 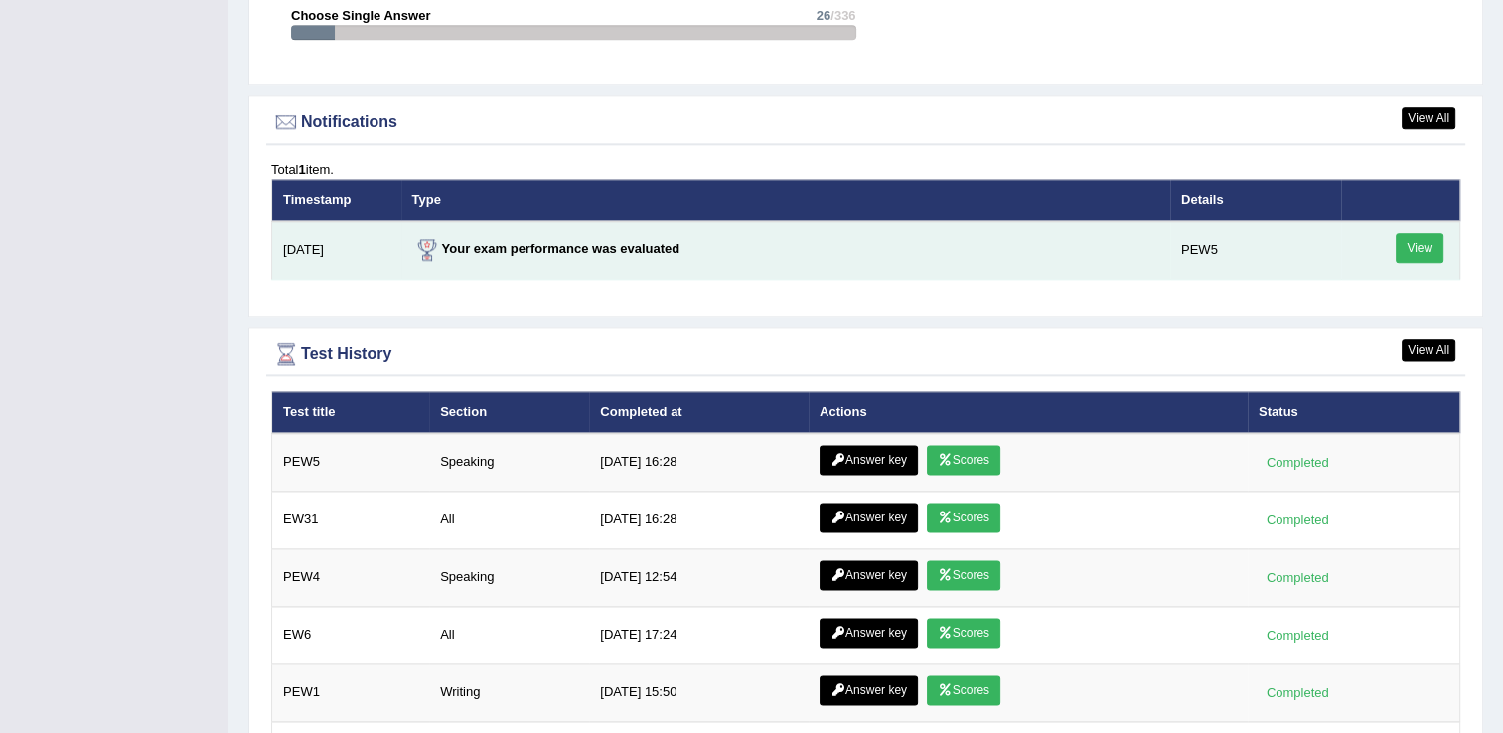 I want to click on span: /336, so click(x=842, y=15).